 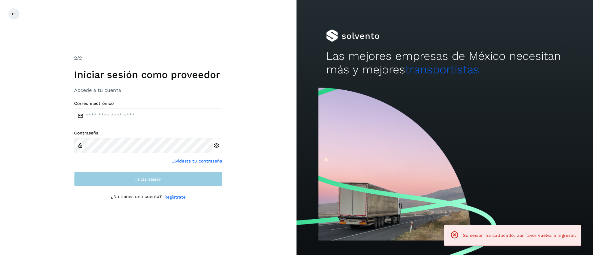 I want to click on h3: Accede a tu cuenta, so click(x=148, y=90).